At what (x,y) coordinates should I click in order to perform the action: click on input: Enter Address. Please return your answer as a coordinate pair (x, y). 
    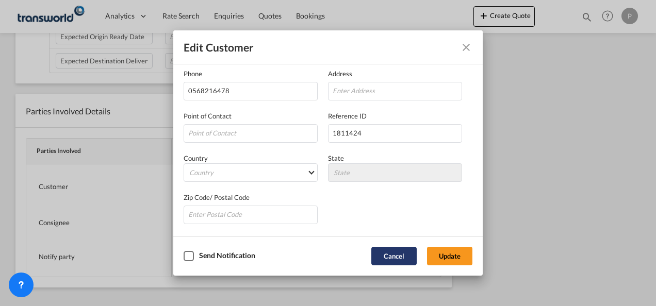
    Looking at the image, I should click on (395, 91).